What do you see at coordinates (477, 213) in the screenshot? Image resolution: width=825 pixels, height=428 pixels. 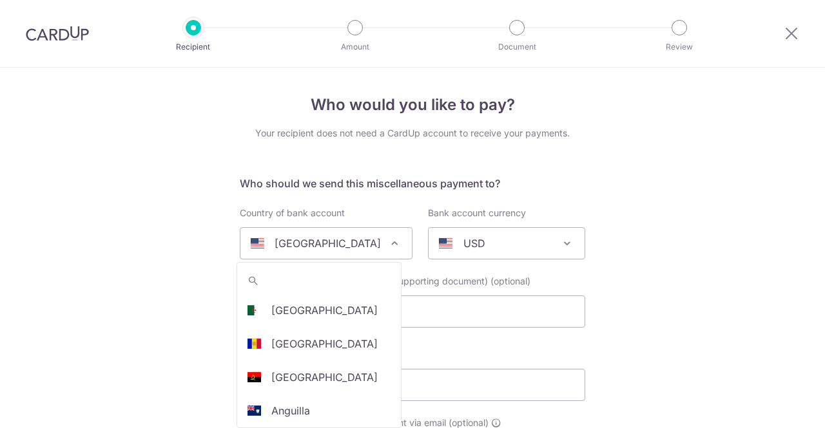 I see `label: Bank account currency` at bounding box center [477, 213].